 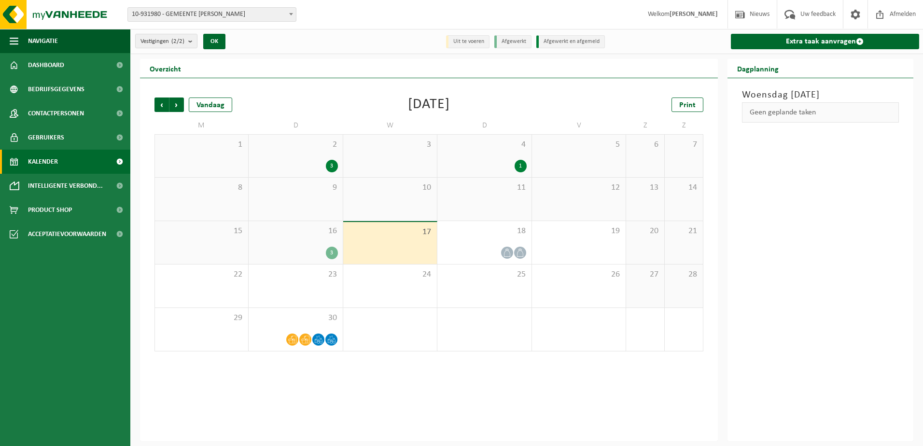 I want to click on span: 1, so click(x=201, y=145).